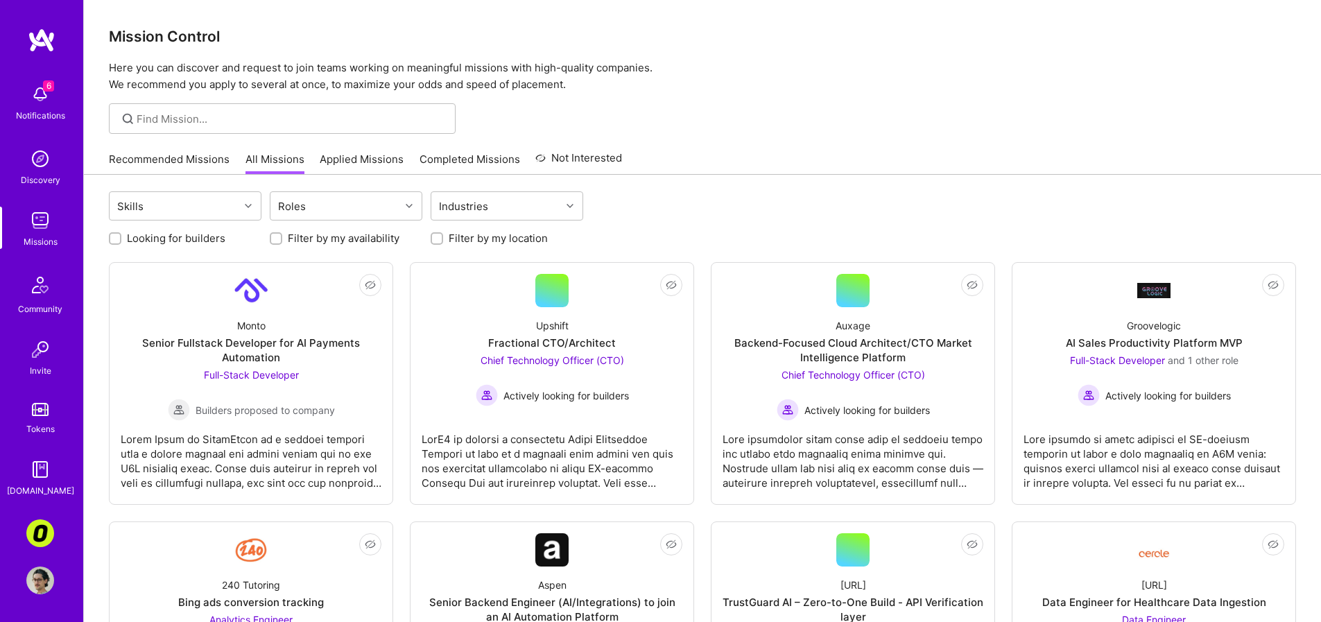 The image size is (1321, 622). What do you see at coordinates (853, 350) in the screenshot?
I see `div: Backend-Focused Cloud Architect/CTO Market Intelligence Platform` at bounding box center [853, 350].